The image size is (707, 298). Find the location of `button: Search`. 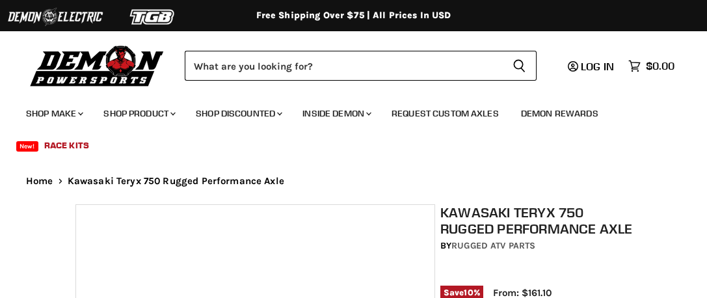

button: Search is located at coordinates (519, 66).